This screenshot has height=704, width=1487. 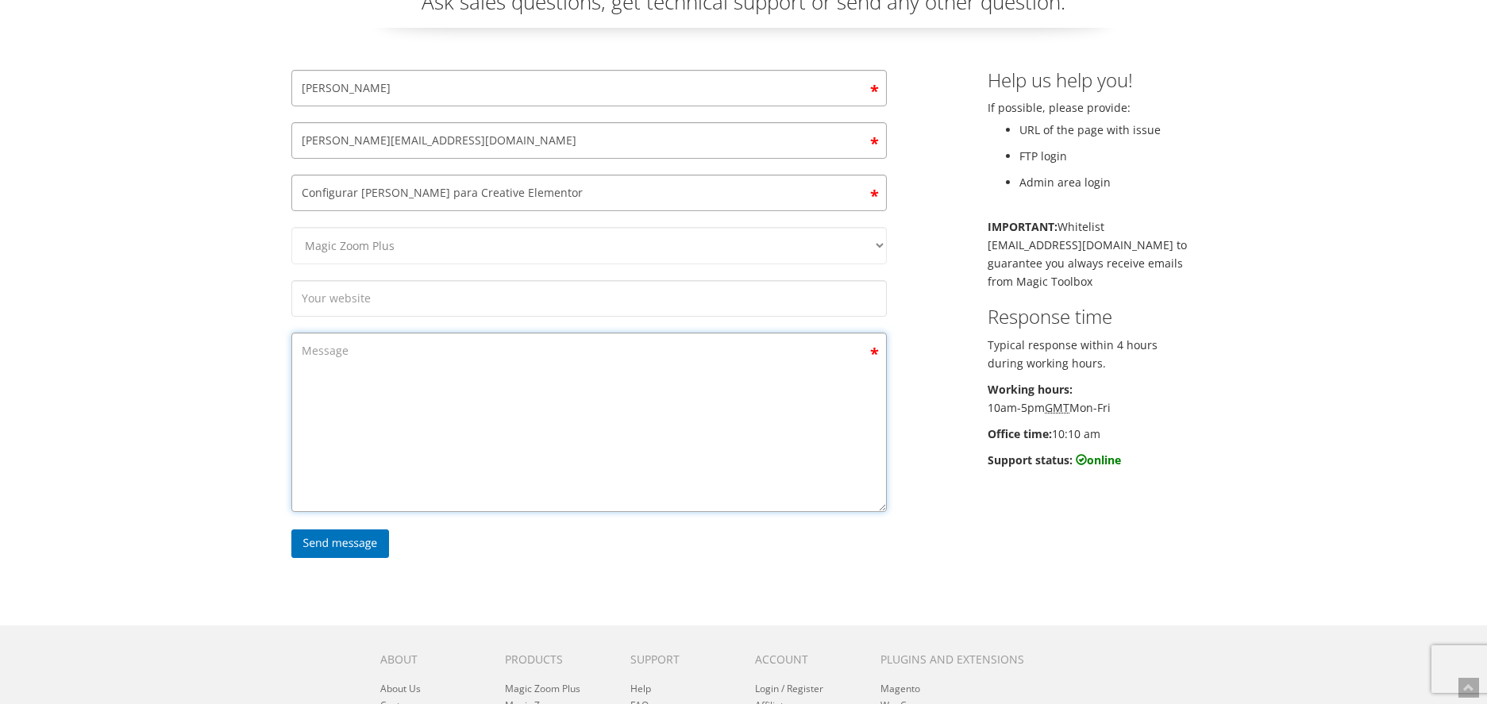 What do you see at coordinates (1092, 317) in the screenshot?
I see `h3: Response time` at bounding box center [1092, 317].